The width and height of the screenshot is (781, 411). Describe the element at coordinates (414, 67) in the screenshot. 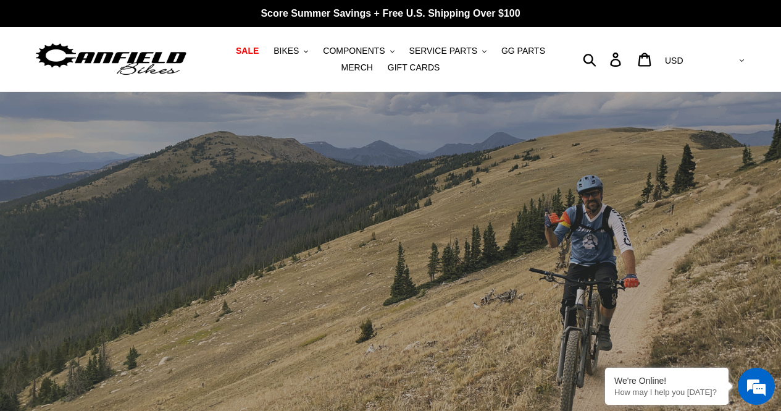

I see `span: GIFT CARDS` at that location.